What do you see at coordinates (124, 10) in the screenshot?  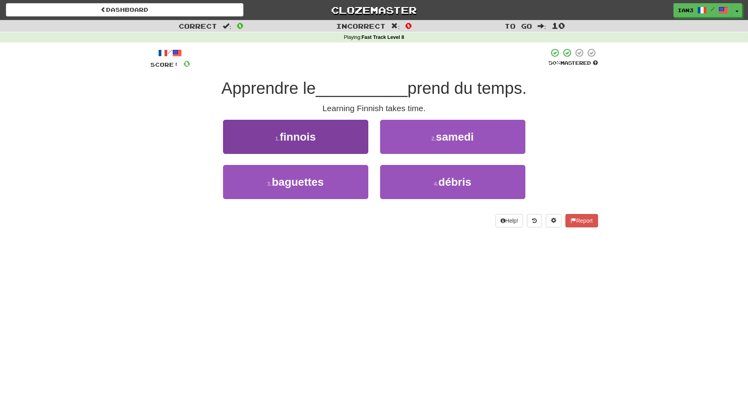 I see `a: Dashboard` at bounding box center [124, 10].